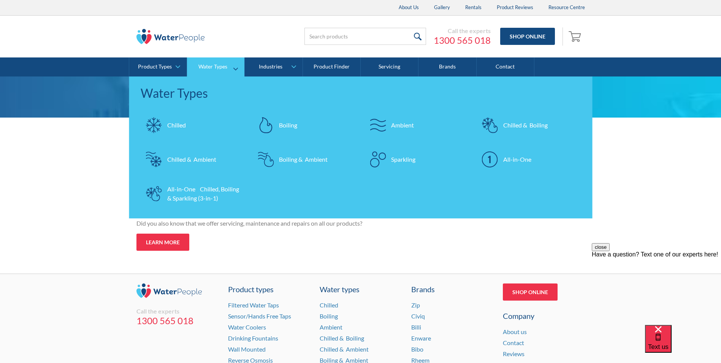  Describe the element at coordinates (247, 326) in the screenshot. I see `a: Water Coolers` at that location.